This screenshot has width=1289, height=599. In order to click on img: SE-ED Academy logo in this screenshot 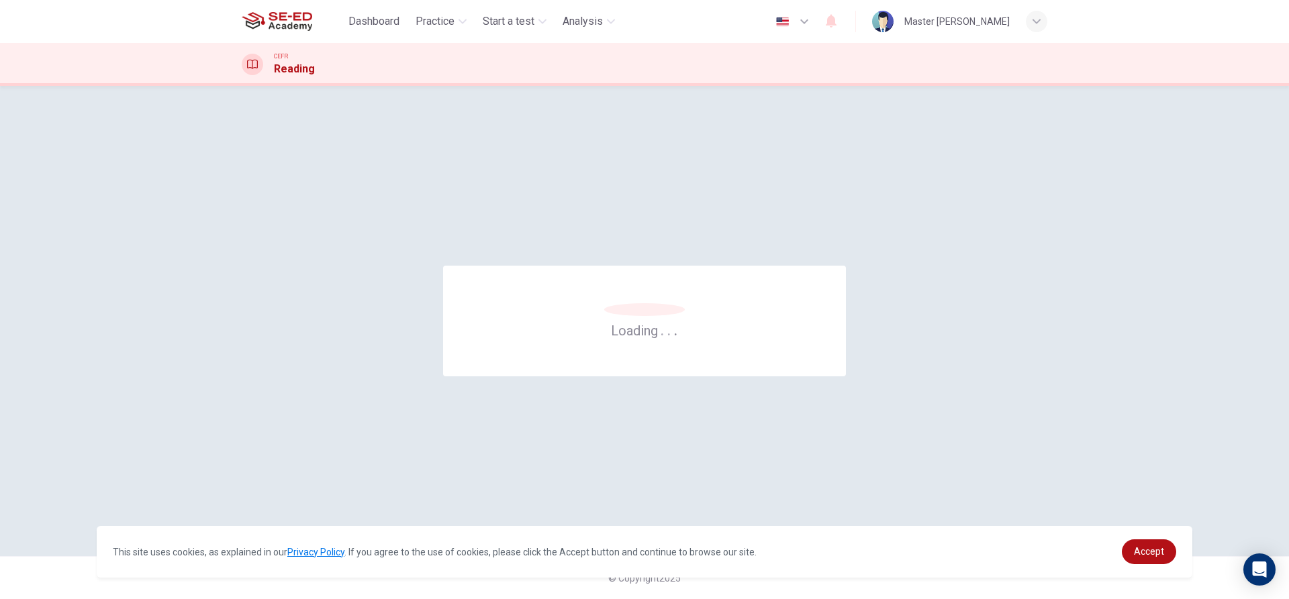, I will do `click(277, 21)`.